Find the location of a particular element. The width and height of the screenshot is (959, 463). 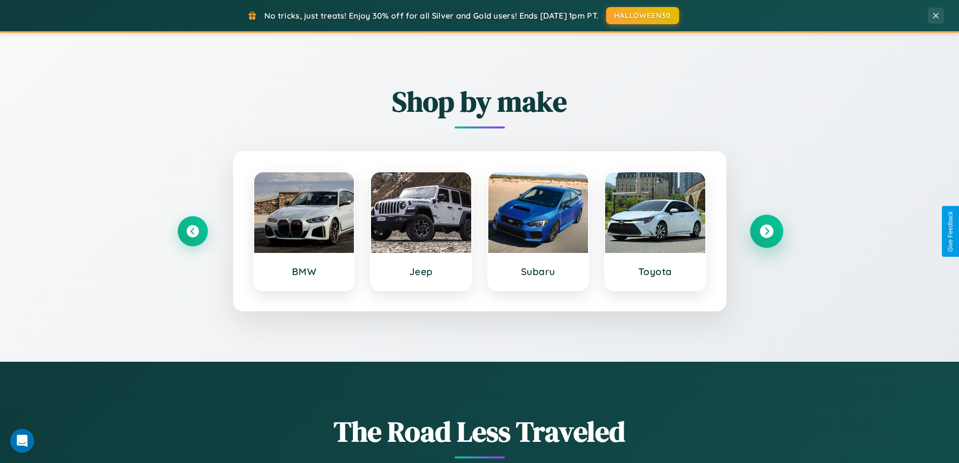

h3: Jeep is located at coordinates (421, 271).